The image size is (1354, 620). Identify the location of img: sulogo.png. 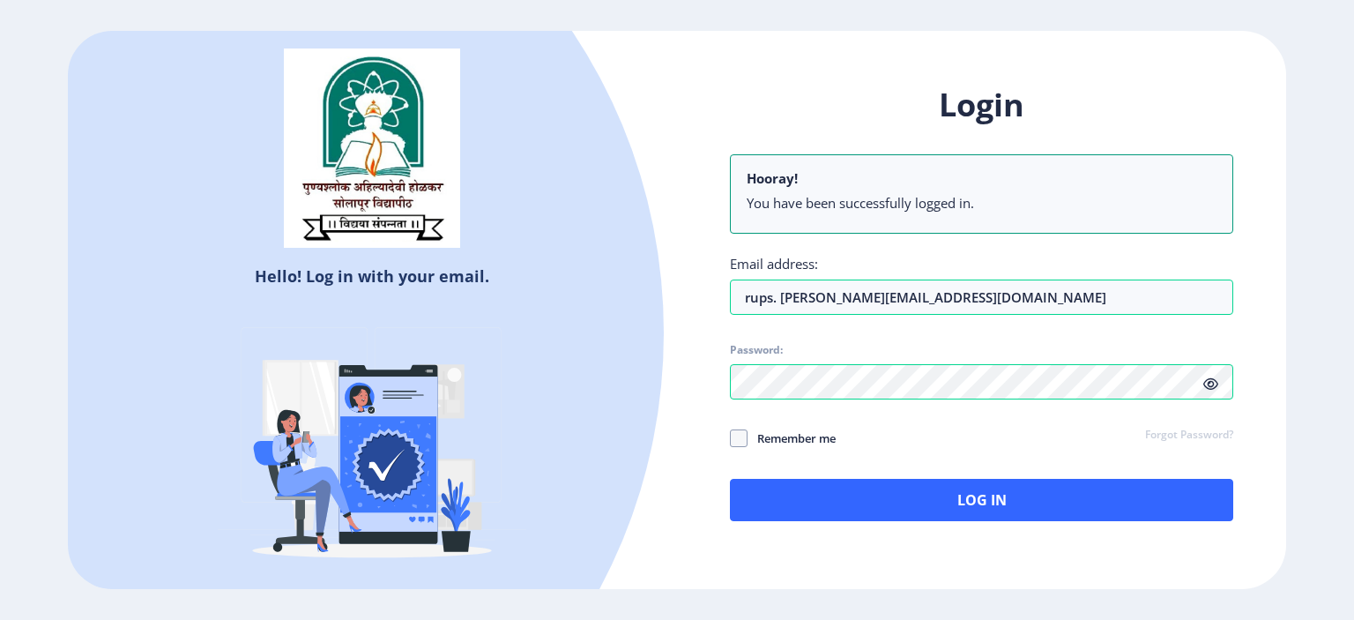
(372, 148).